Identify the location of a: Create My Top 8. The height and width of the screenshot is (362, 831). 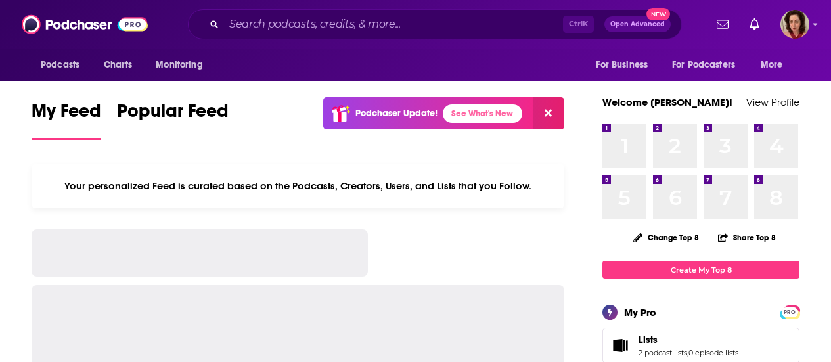
(701, 269).